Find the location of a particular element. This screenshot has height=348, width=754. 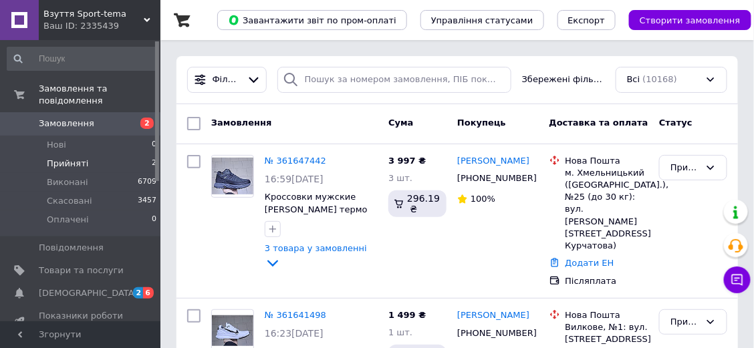

input: Пошук за номером замовлення, ПІБ покупця, номером телефону, Email, номером накладної is located at coordinates (395, 80).